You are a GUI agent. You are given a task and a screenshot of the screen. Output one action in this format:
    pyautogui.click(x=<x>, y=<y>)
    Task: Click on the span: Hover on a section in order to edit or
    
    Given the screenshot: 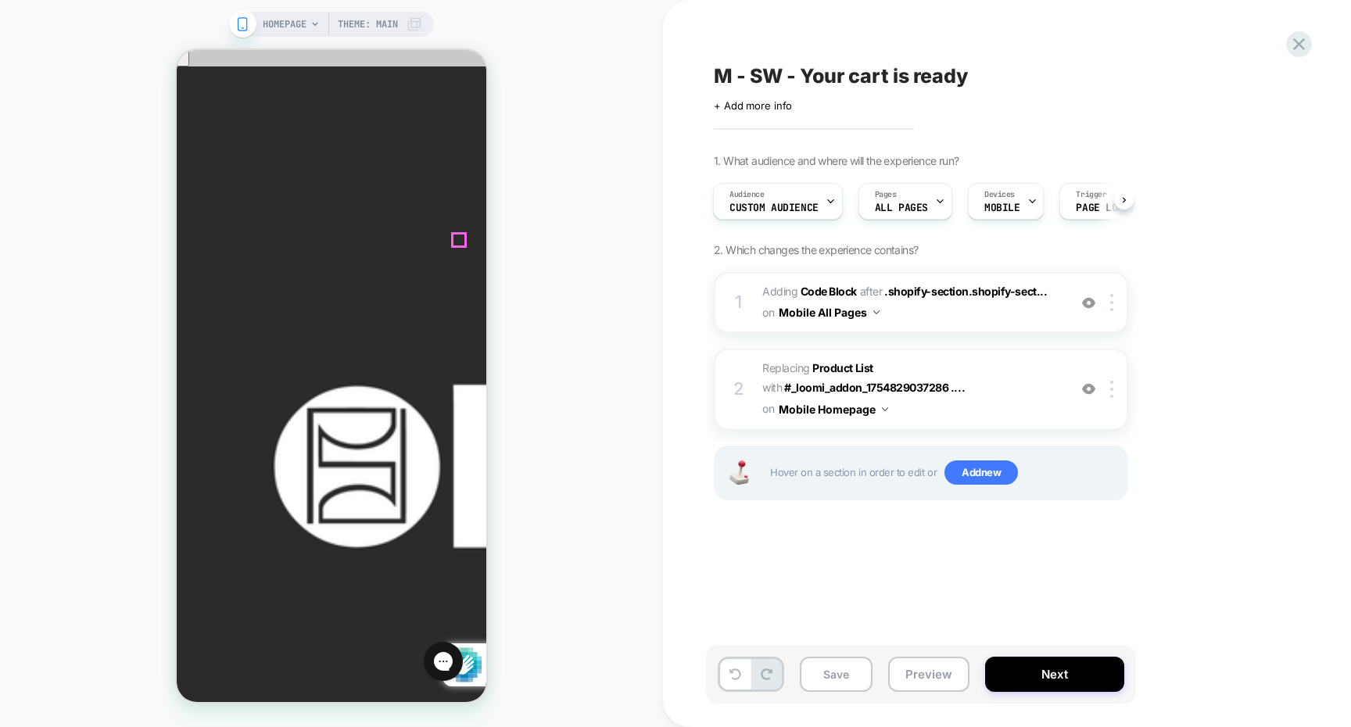 What is the action you would take?
    pyautogui.click(x=945, y=473)
    